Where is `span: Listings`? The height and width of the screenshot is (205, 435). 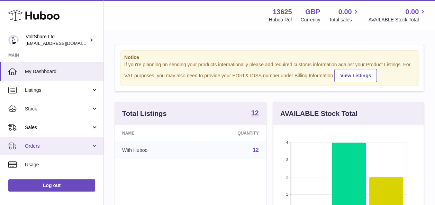 span: Listings is located at coordinates (58, 90).